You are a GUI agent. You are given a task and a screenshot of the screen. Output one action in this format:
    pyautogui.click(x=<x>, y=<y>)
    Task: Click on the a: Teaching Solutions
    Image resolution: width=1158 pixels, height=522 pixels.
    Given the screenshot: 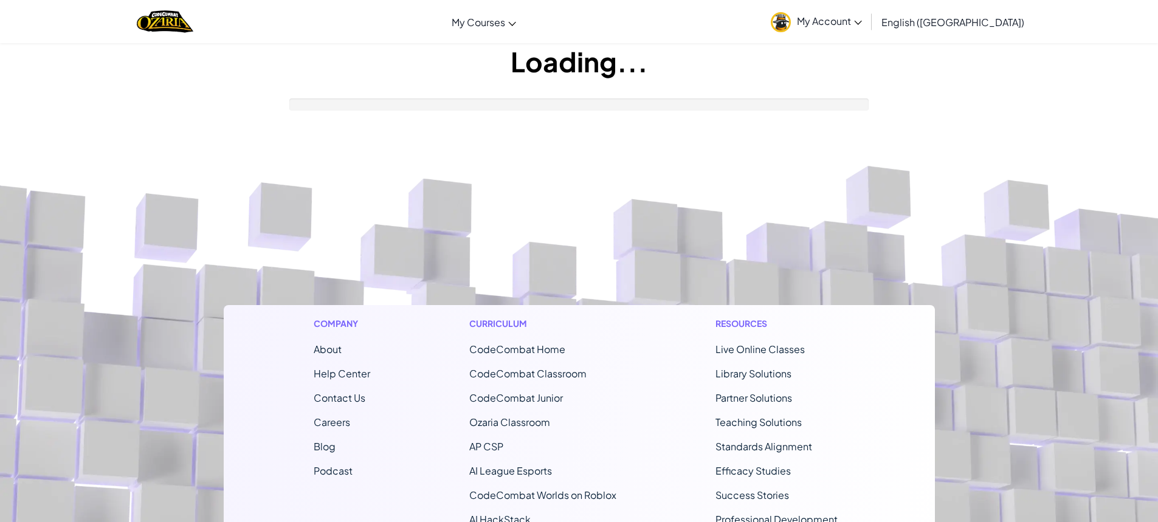 What is the action you would take?
    pyautogui.click(x=759, y=422)
    